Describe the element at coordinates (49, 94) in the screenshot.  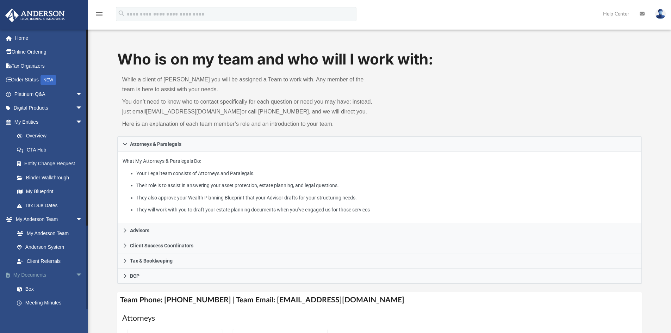
I see `a: Platinum Q&Aarrow_drop_down` at that location.